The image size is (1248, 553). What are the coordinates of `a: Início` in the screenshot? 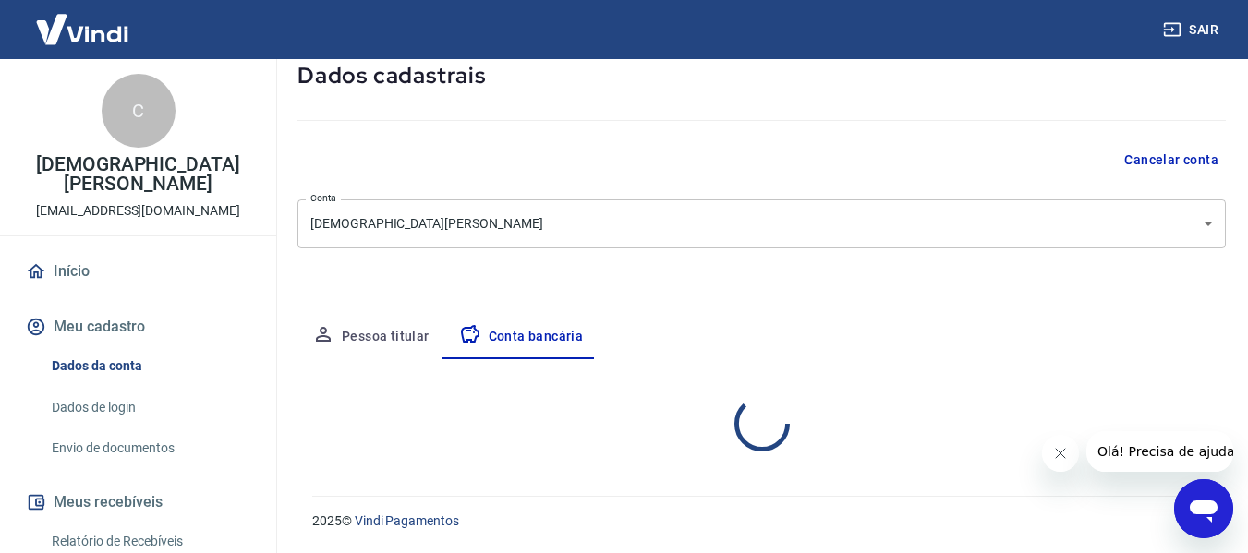 It's located at (138, 272).